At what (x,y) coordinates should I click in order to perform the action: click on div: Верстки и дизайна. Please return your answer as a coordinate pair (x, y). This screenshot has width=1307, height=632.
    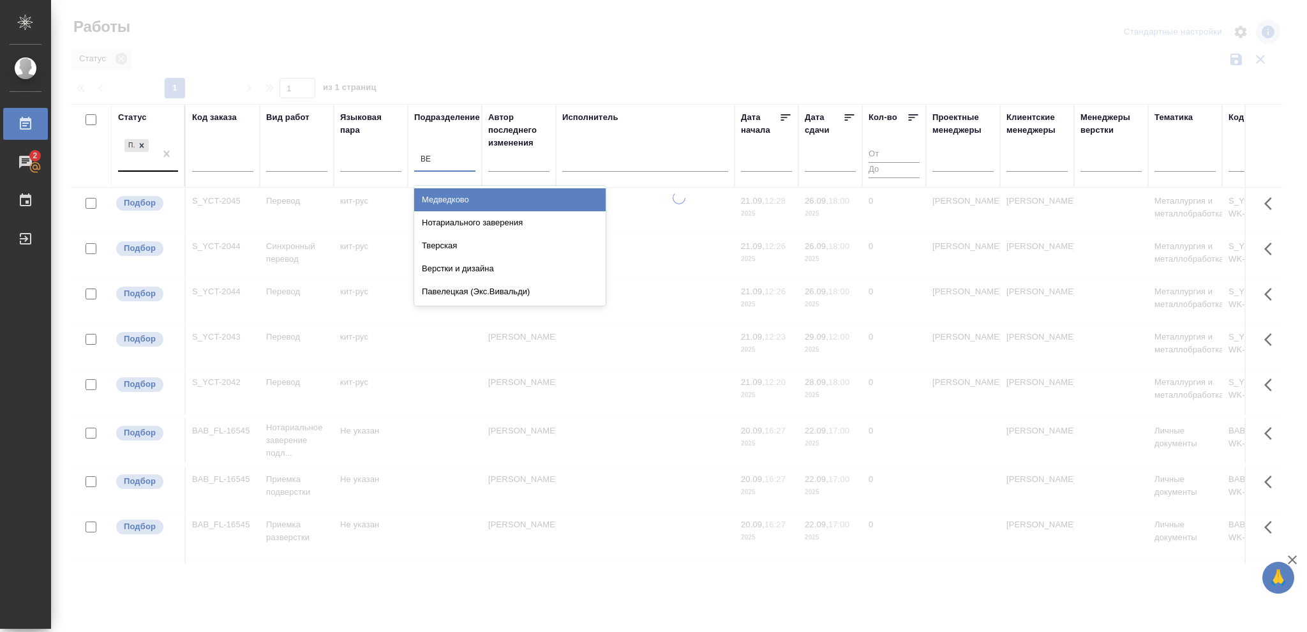
    Looking at the image, I should click on (510, 269).